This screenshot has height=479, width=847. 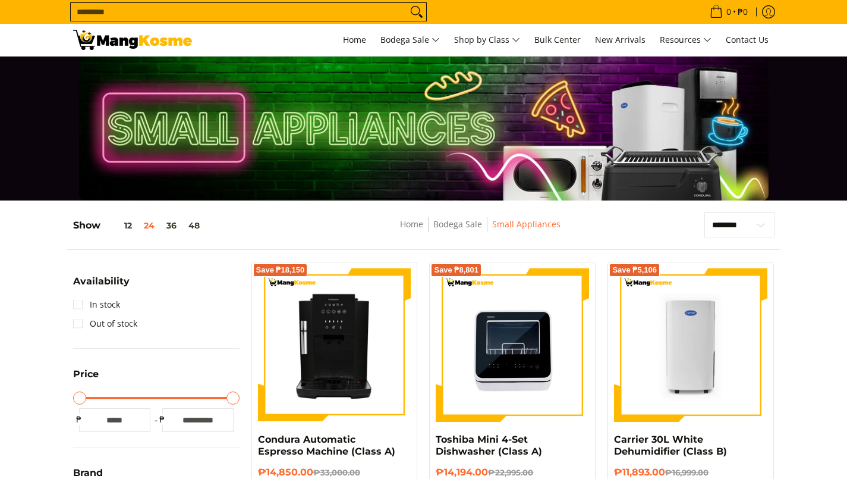 I want to click on a: In stock, so click(x=96, y=304).